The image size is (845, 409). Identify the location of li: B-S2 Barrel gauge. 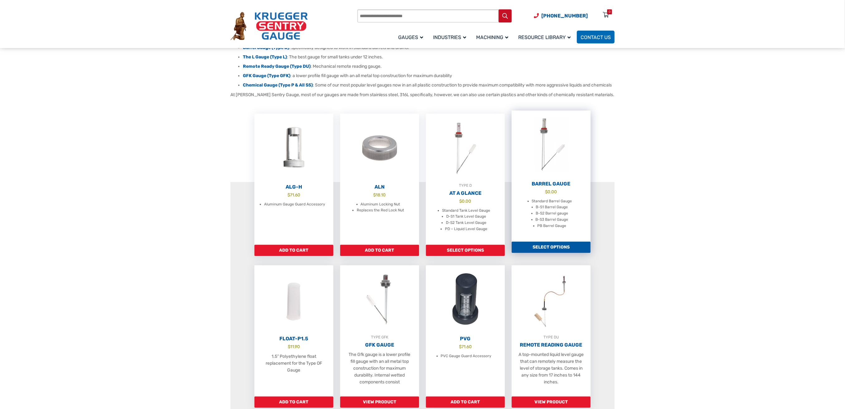
(552, 213).